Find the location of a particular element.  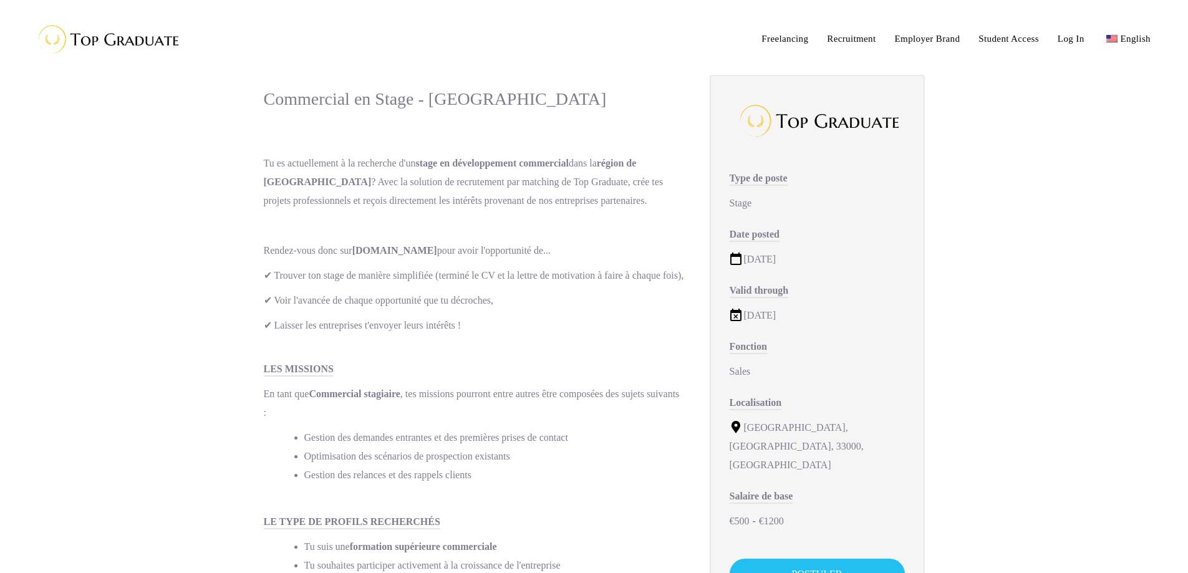

p: Rendez-vous donc sur pour avoir l'opportunité de... is located at coordinates (474, 251).